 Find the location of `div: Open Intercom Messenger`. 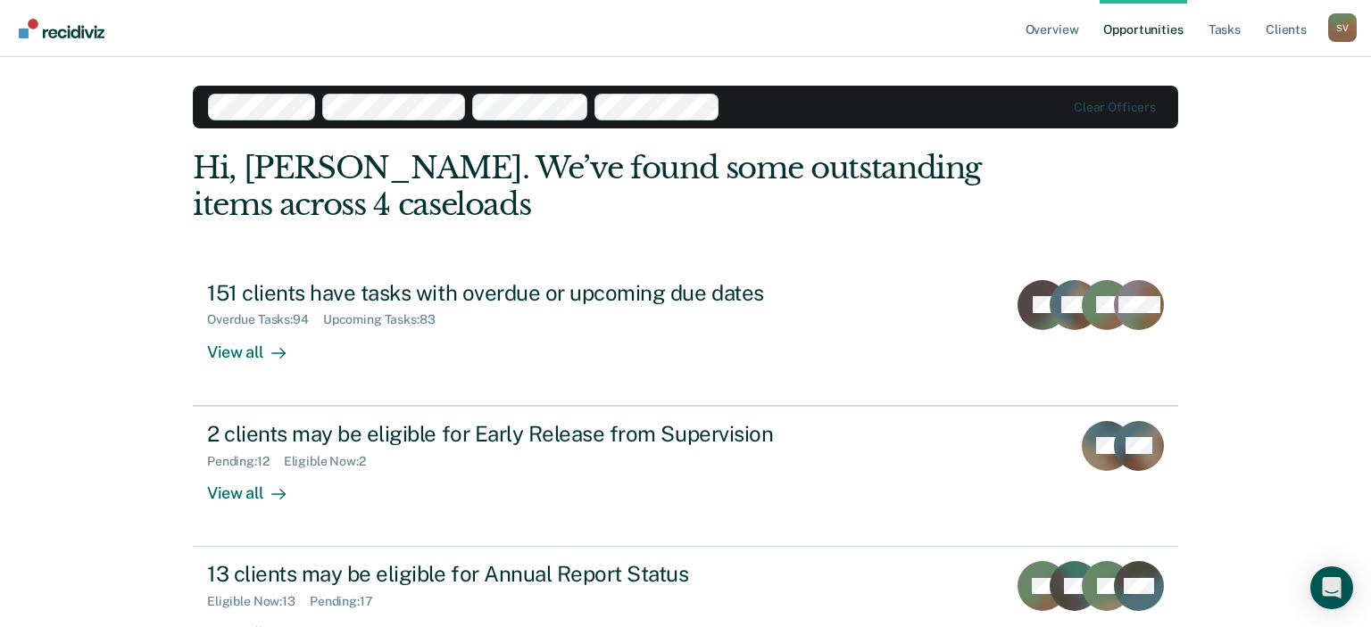

div: Open Intercom Messenger is located at coordinates (1332, 588).